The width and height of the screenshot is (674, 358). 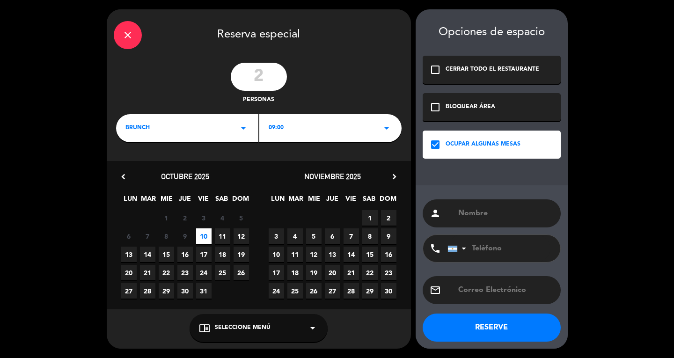 What do you see at coordinates (276, 254) in the screenshot?
I see `span: 10` at bounding box center [276, 254].